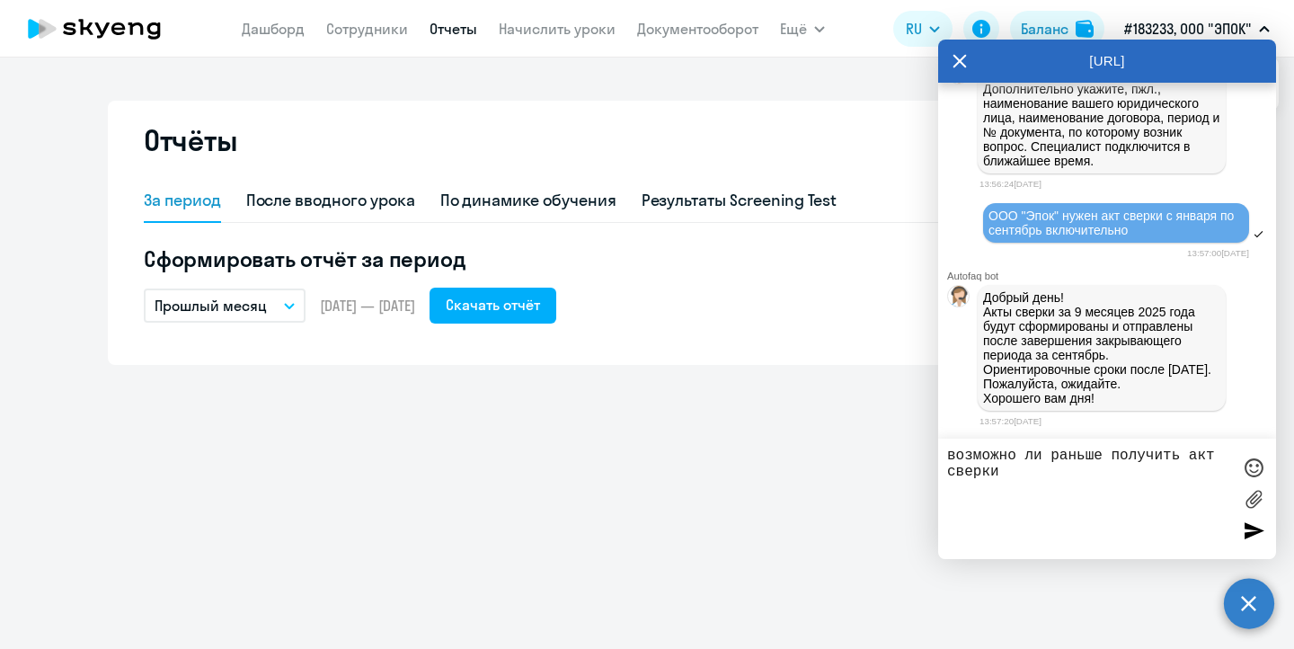 This screenshot has height=649, width=1294. What do you see at coordinates (1089, 499) in the screenshot?
I see `textarea: возможно ли раньше получить акт сверки` at bounding box center [1089, 499].